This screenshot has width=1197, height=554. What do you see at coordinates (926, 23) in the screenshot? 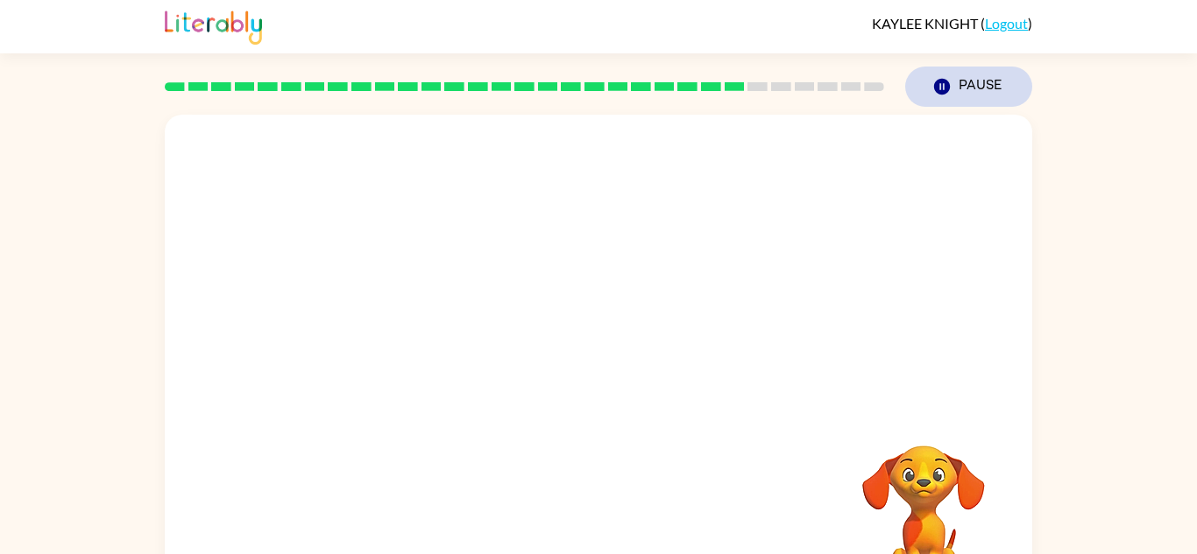
I see `span: KAYLEE KNIGHT` at bounding box center [926, 23].